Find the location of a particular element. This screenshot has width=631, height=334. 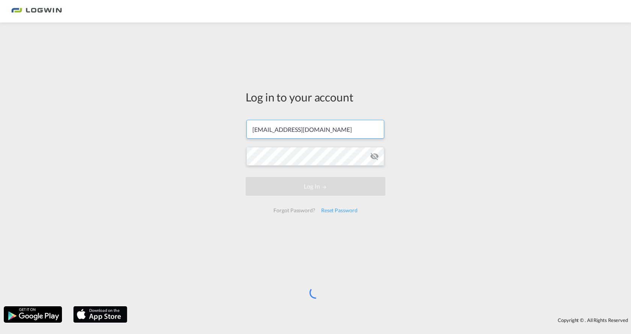

div: Forgot Password? is located at coordinates (294, 210).